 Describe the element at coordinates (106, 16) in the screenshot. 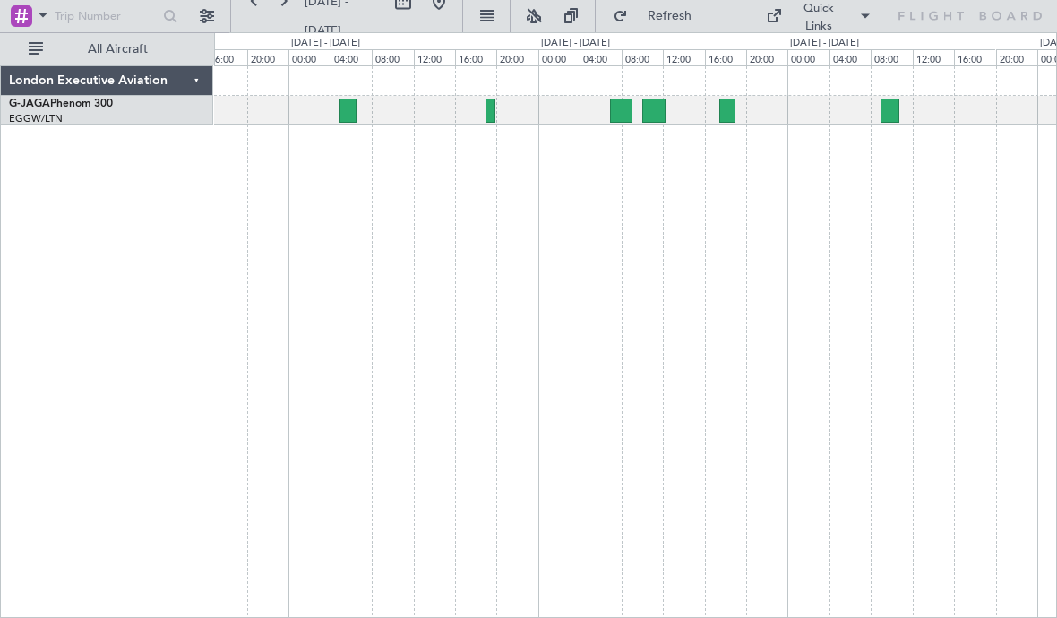

I see `input: Trip Number` at that location.